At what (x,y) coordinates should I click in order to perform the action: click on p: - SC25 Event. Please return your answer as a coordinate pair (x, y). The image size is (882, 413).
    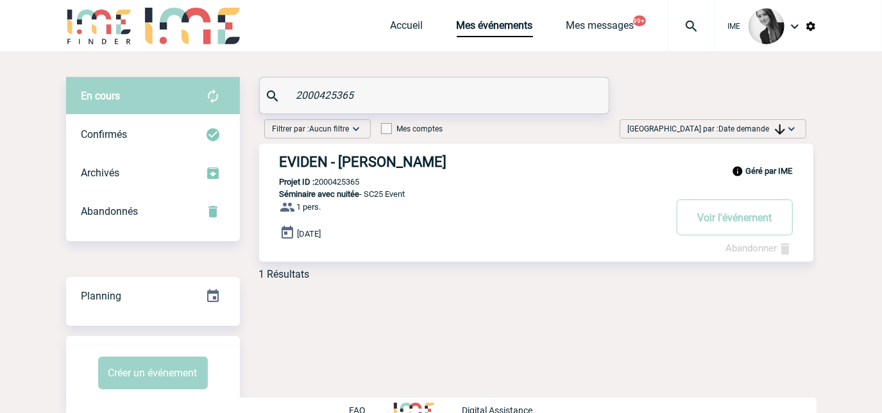
    Looking at the image, I should click on (462, 194).